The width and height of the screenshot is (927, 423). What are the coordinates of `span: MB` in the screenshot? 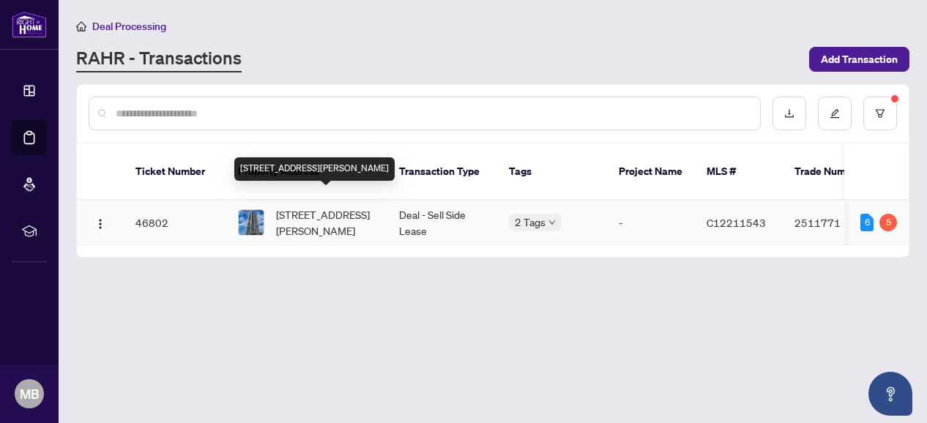 It's located at (29, 394).